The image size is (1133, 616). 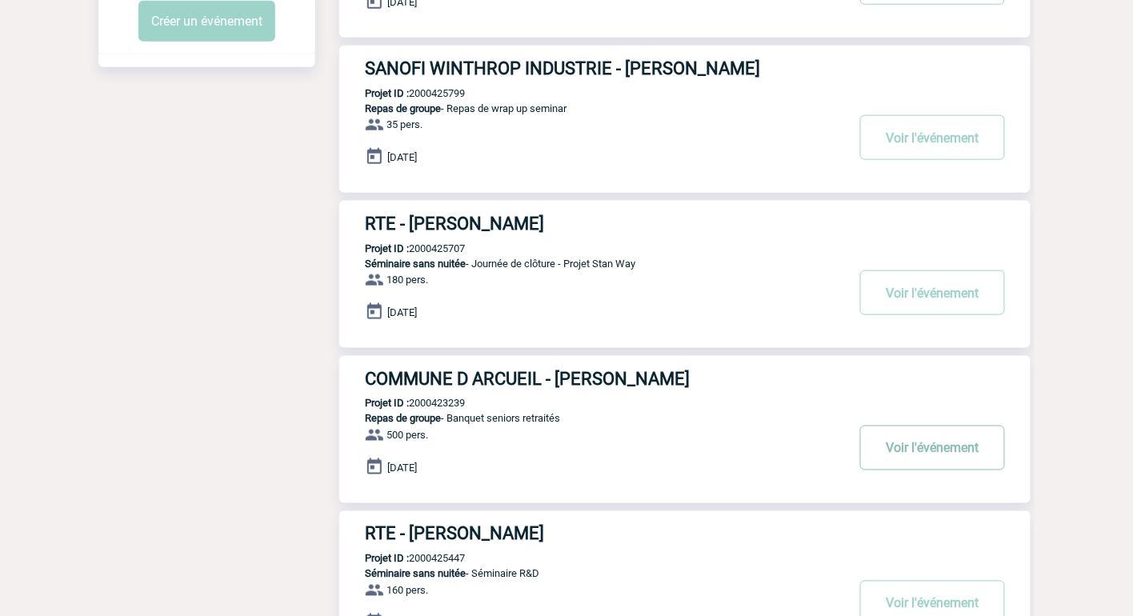 I want to click on span: 500 pers., so click(x=407, y=435).